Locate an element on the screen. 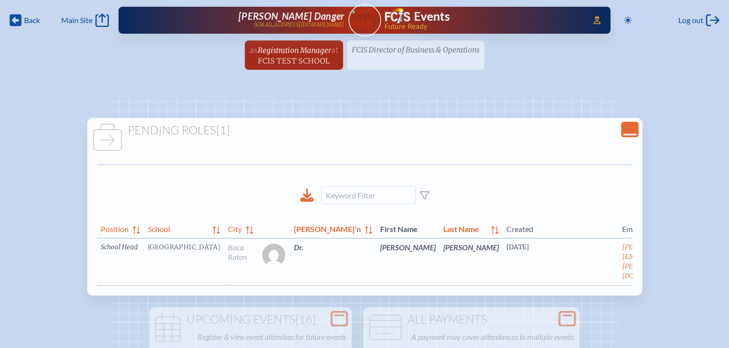  h1: Events is located at coordinates (431, 16).